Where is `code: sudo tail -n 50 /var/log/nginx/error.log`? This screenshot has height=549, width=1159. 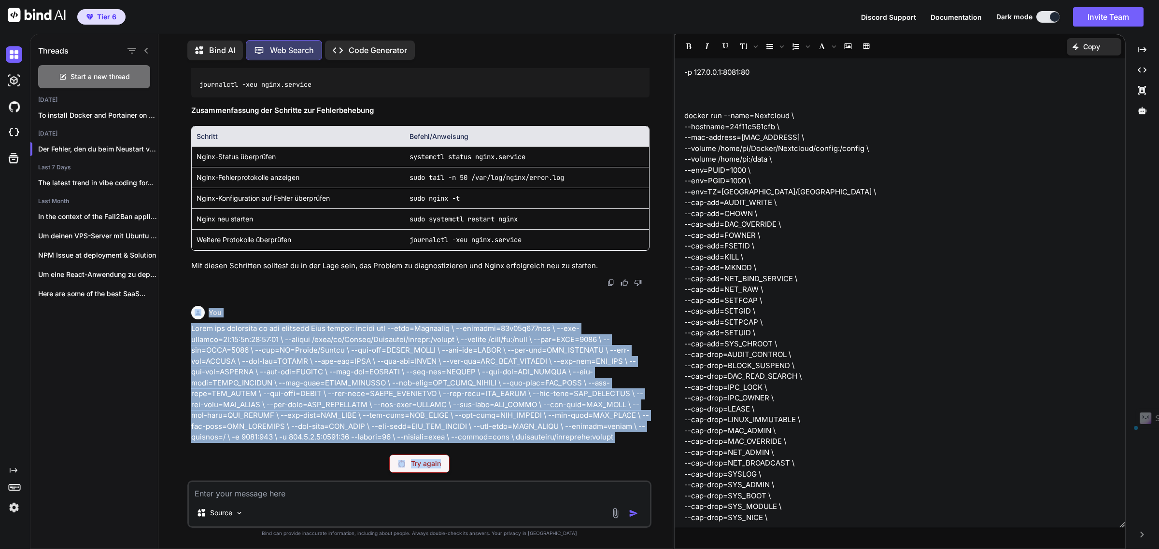 code: sudo tail -n 50 /var/log/nginx/error.log is located at coordinates (487, 178).